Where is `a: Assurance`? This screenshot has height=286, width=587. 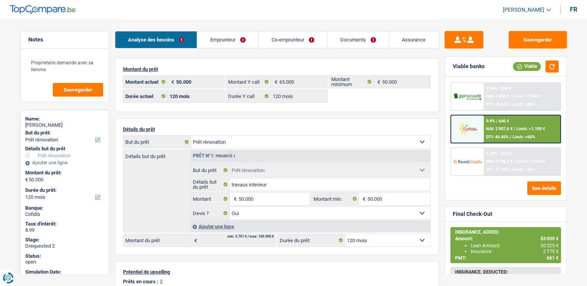
a: Assurance is located at coordinates (414, 40).